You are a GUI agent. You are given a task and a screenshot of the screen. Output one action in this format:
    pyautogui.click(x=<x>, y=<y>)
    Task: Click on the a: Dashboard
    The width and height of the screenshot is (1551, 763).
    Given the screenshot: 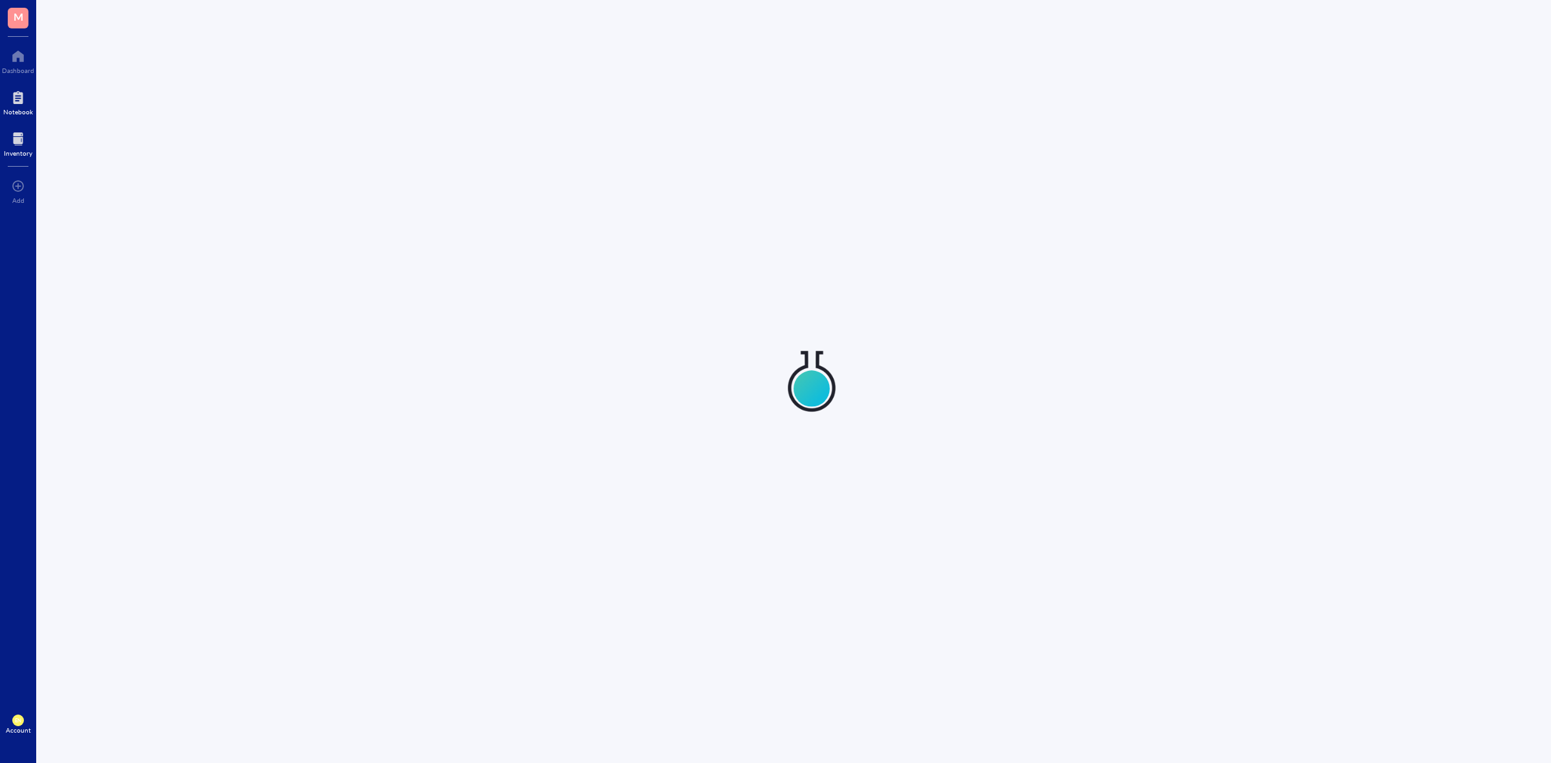 What is the action you would take?
    pyautogui.click(x=18, y=60)
    